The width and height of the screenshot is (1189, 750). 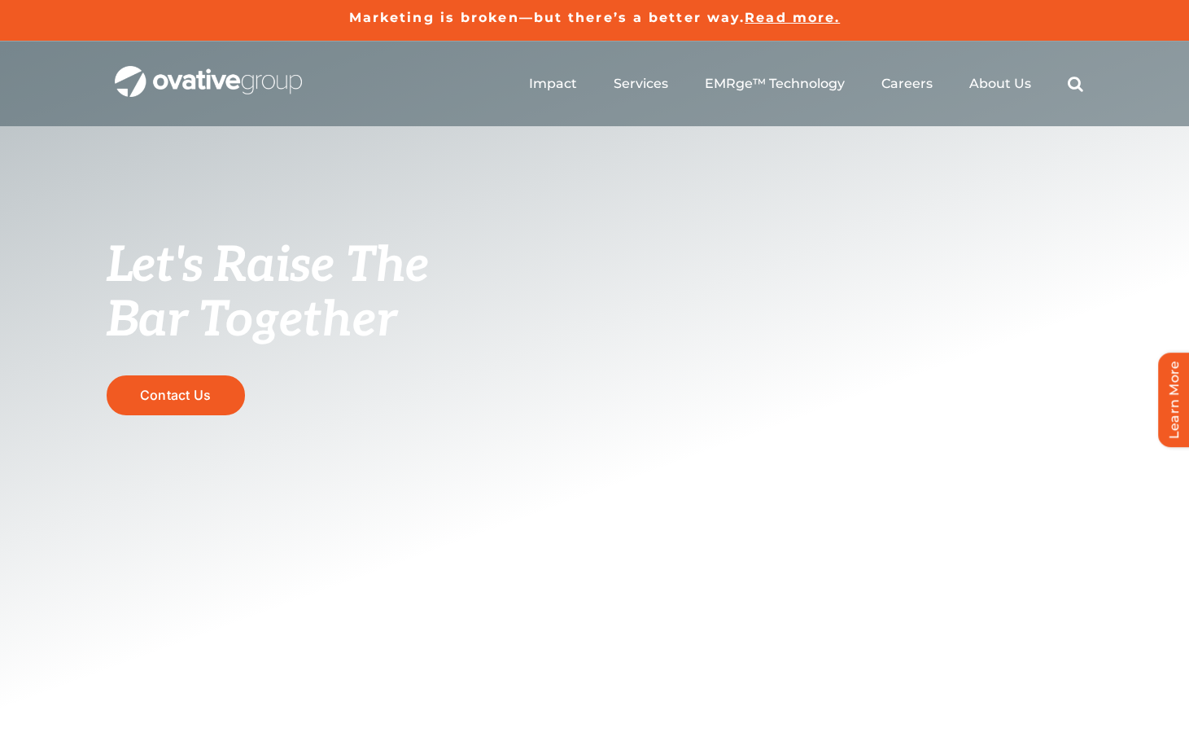 What do you see at coordinates (775, 84) in the screenshot?
I see `a: EMRge™ Technology` at bounding box center [775, 84].